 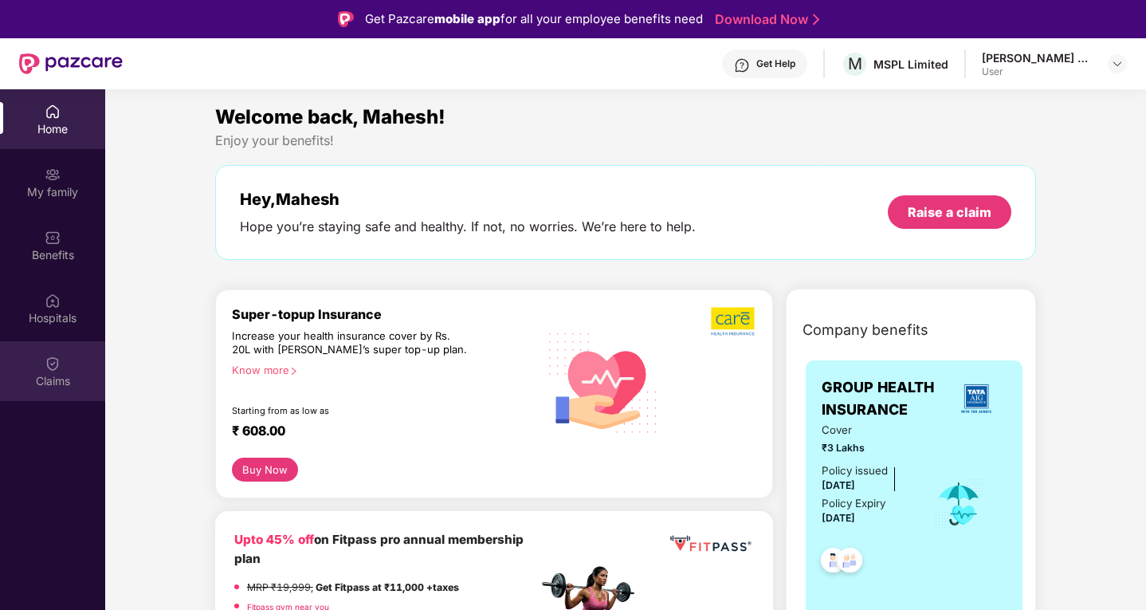 I want to click on img: svg+xml;base64,PHN2ZyBpZD0iQ2xhaW0iIHhtbG5zPSJodHRwOi8vd3d3LnczLm9yZy8yMDAwL3N2ZyIgd2lkdGg9IjIwIi..., so click(x=53, y=363).